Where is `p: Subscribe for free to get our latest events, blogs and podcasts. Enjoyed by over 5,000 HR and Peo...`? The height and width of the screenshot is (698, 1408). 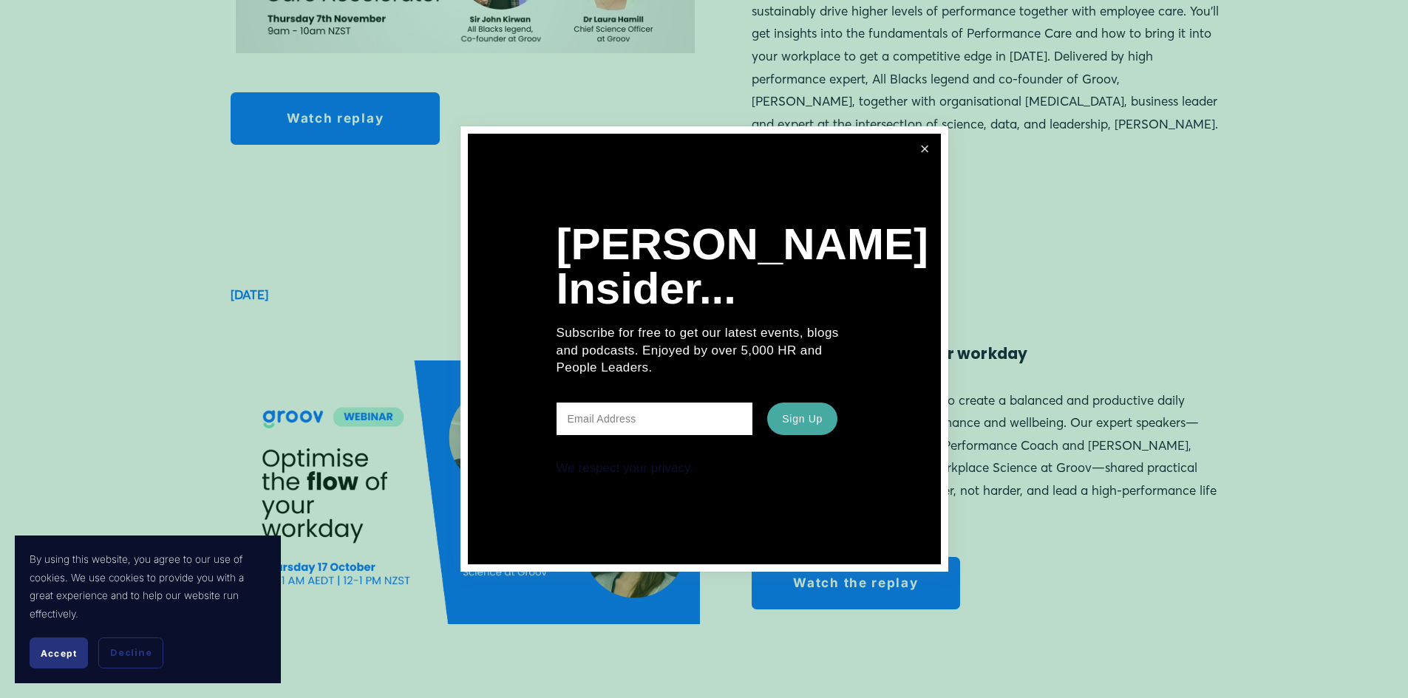
p: Subscribe for free to get our latest events, blogs and podcasts. Enjoyed by over 5,000 HR and Peo... is located at coordinates (704, 350).